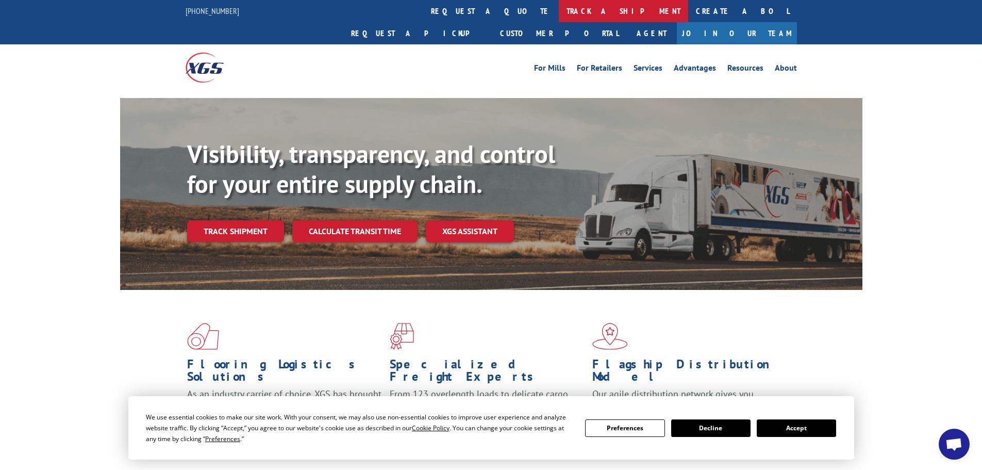 The height and width of the screenshot is (470, 982). I want to click on a: Request a pickup, so click(418, 33).